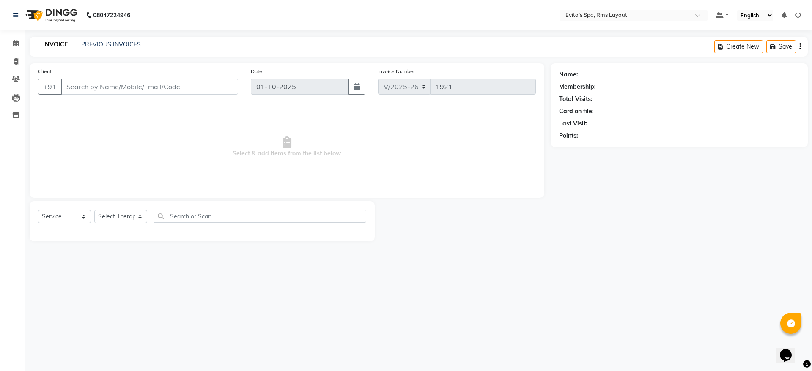 The height and width of the screenshot is (371, 812). Describe the element at coordinates (287, 147) in the screenshot. I see `span: Select & add items from the list below` at that location.